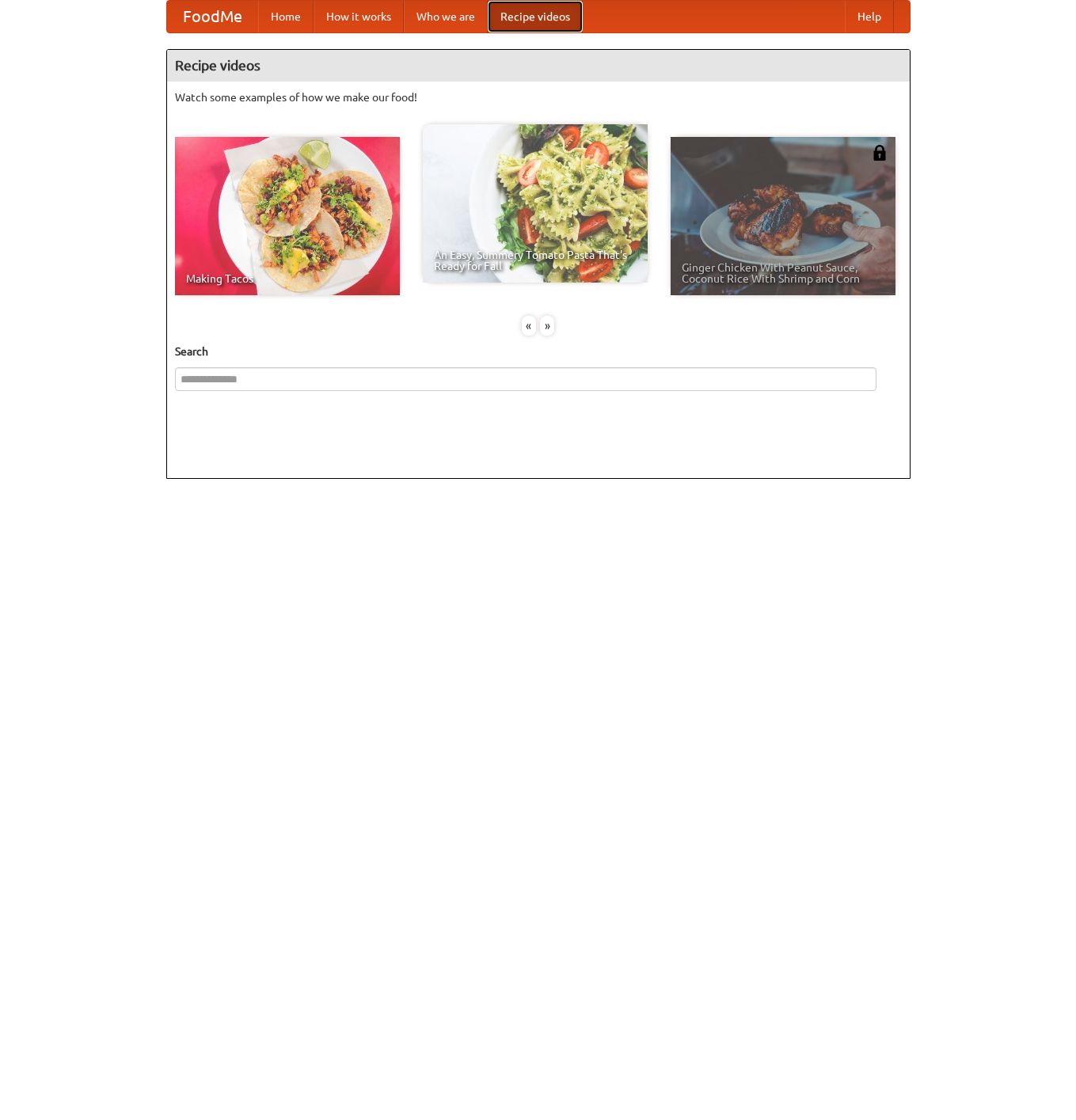  What do you see at coordinates (212, 17) in the screenshot?
I see `a: FoodMe` at bounding box center [212, 17].